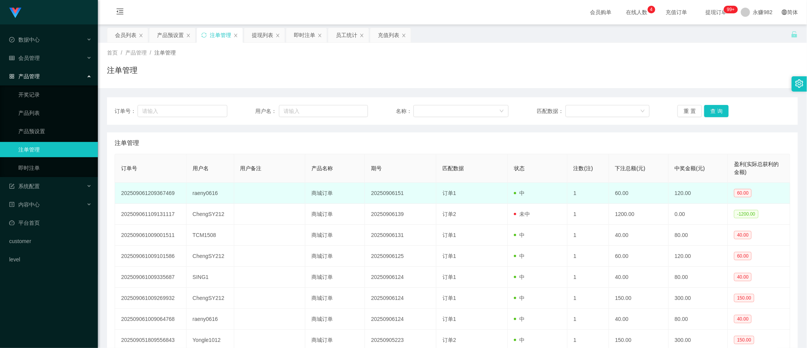 The height and width of the screenshot is (348, 807). I want to click on sup: 266, so click(730, 10).